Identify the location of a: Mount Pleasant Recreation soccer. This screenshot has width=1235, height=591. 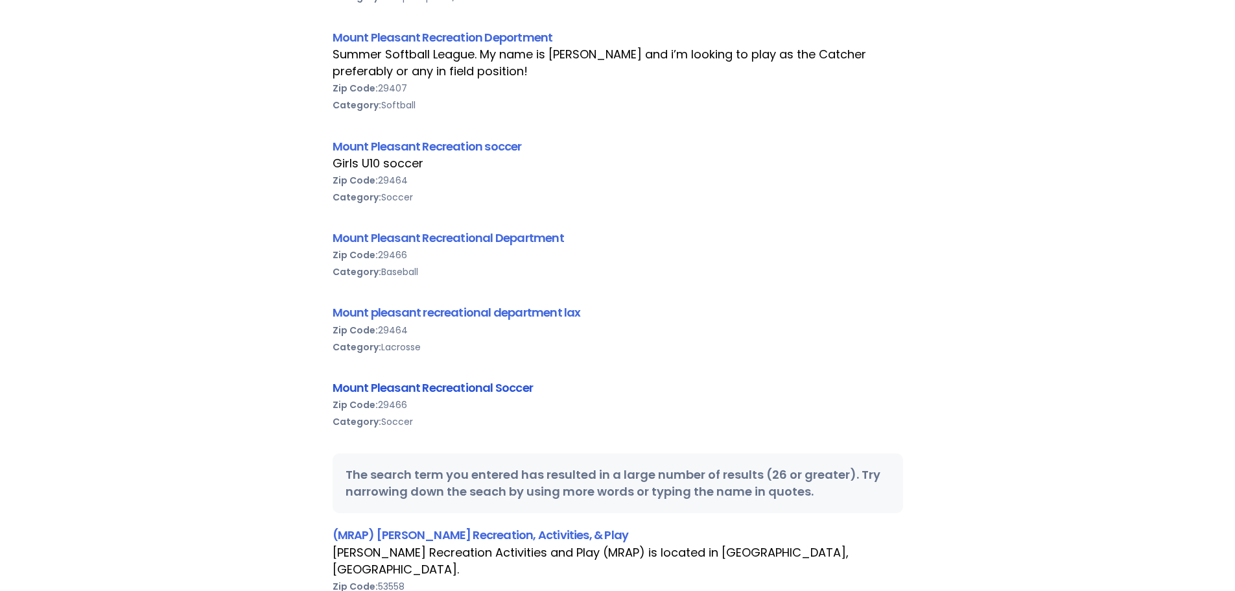
(427, 146).